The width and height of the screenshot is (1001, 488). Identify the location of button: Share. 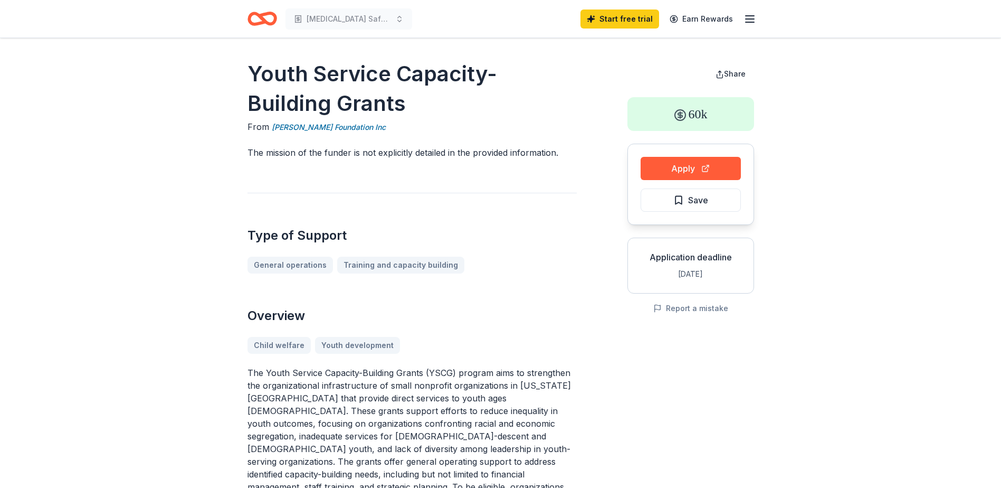
(731, 74).